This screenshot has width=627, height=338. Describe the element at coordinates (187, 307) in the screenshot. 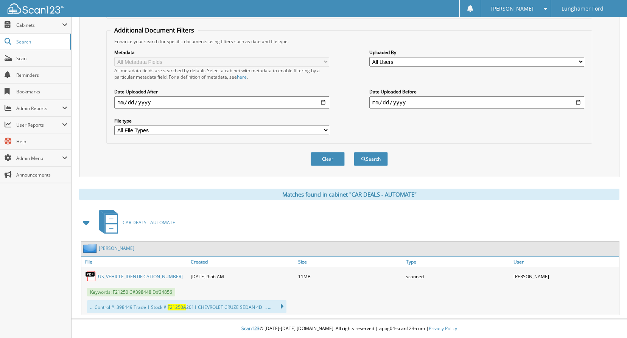

I see `div: ... Control #: 398449 Trade 1 Stock #: 2011 CHEVROLET CRUZE SEDAN 4D ... ...` at that location.